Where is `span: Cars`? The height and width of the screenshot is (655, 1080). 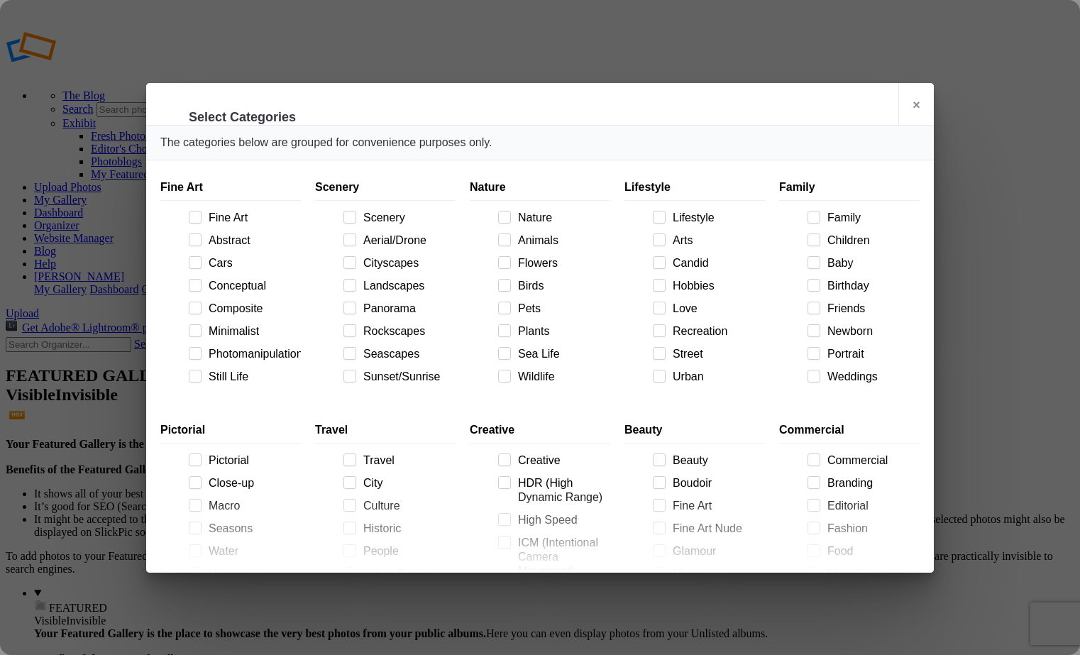
span: Cars is located at coordinates (252, 263).